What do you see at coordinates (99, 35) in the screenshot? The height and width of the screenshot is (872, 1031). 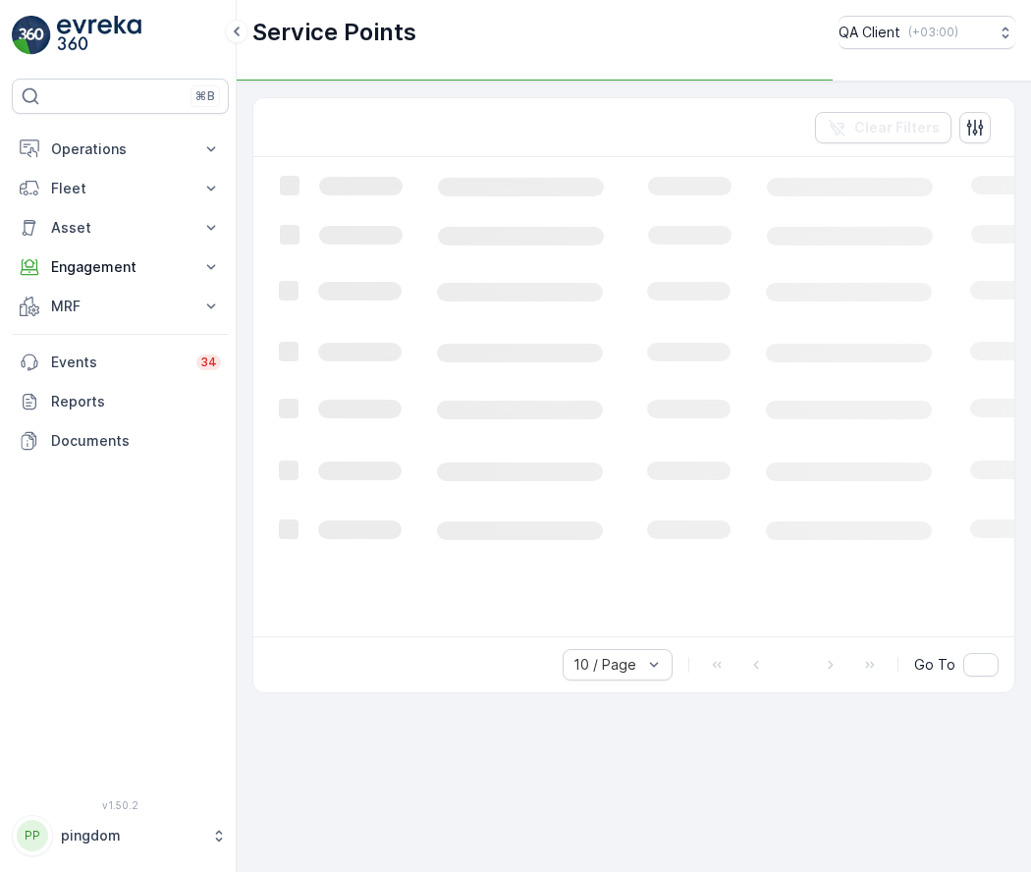 I see `img: logo_light-DOdMpM7g.png` at bounding box center [99, 35].